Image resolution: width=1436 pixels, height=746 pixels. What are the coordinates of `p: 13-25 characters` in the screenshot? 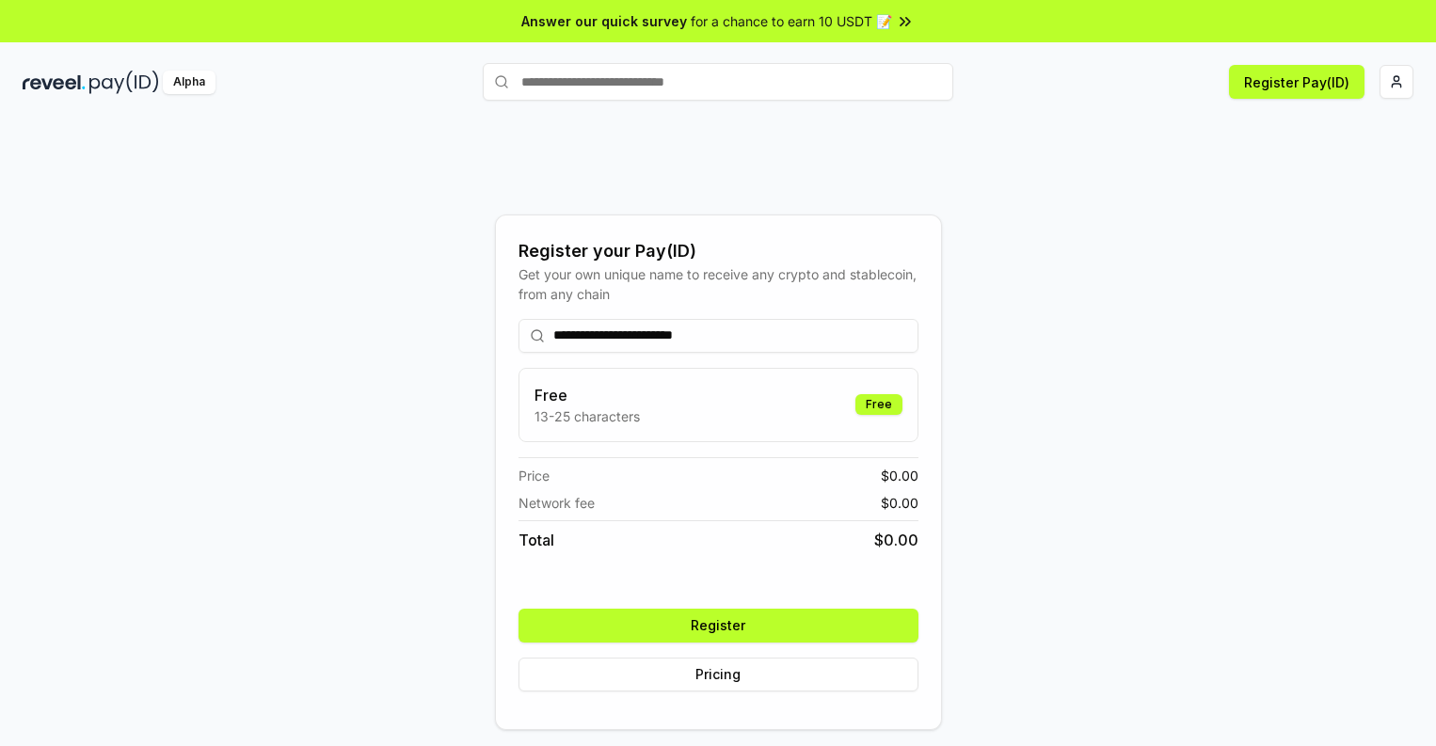 It's located at (587, 416).